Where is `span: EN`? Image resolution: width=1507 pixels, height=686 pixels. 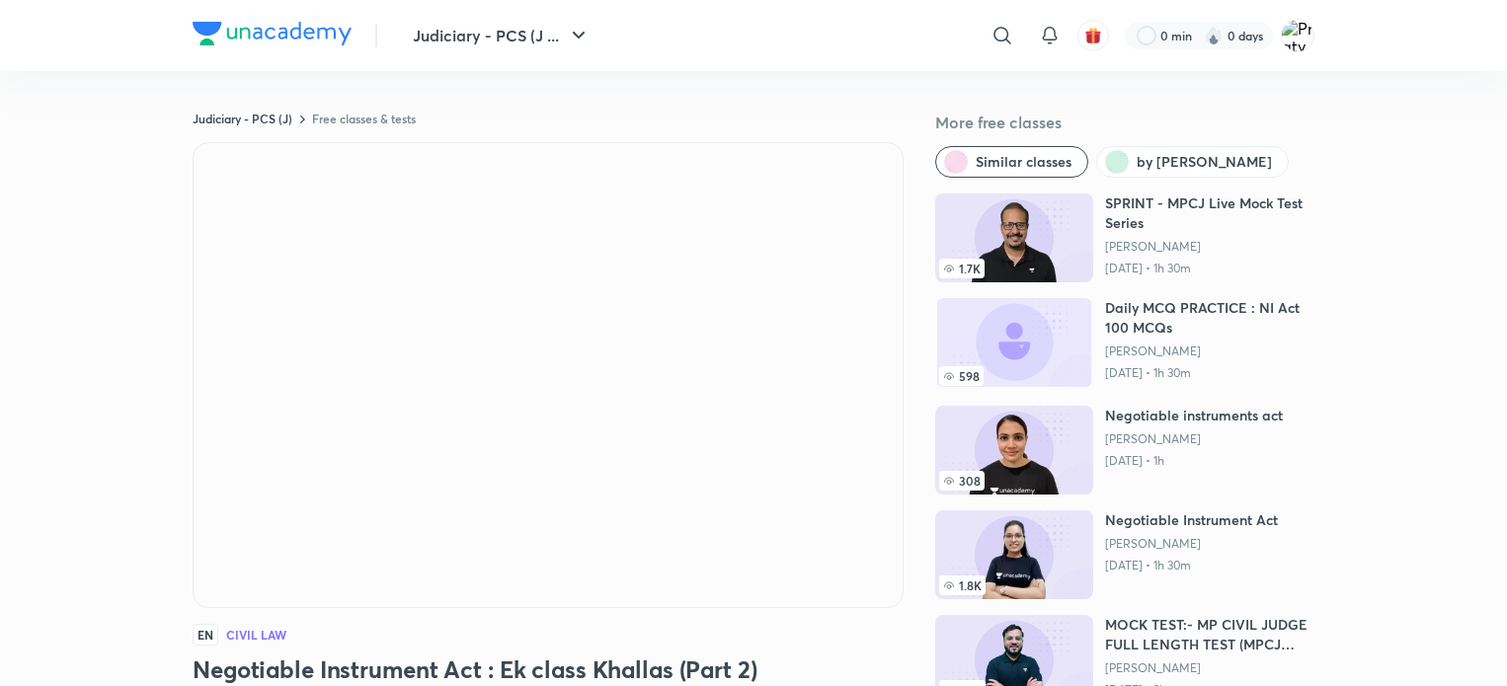
span: EN is located at coordinates (205, 635).